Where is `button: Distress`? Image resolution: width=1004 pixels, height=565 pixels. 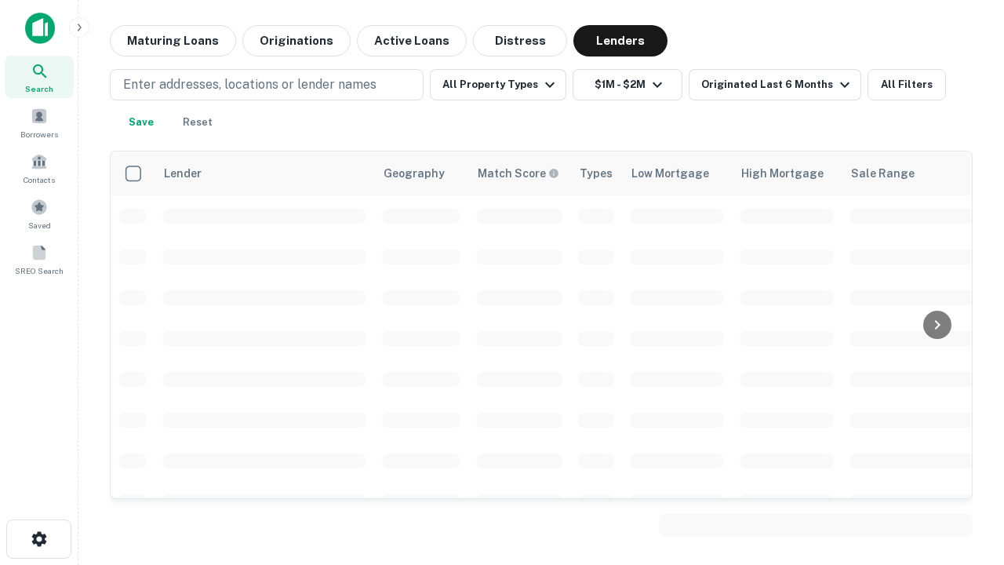 button: Distress is located at coordinates (520, 41).